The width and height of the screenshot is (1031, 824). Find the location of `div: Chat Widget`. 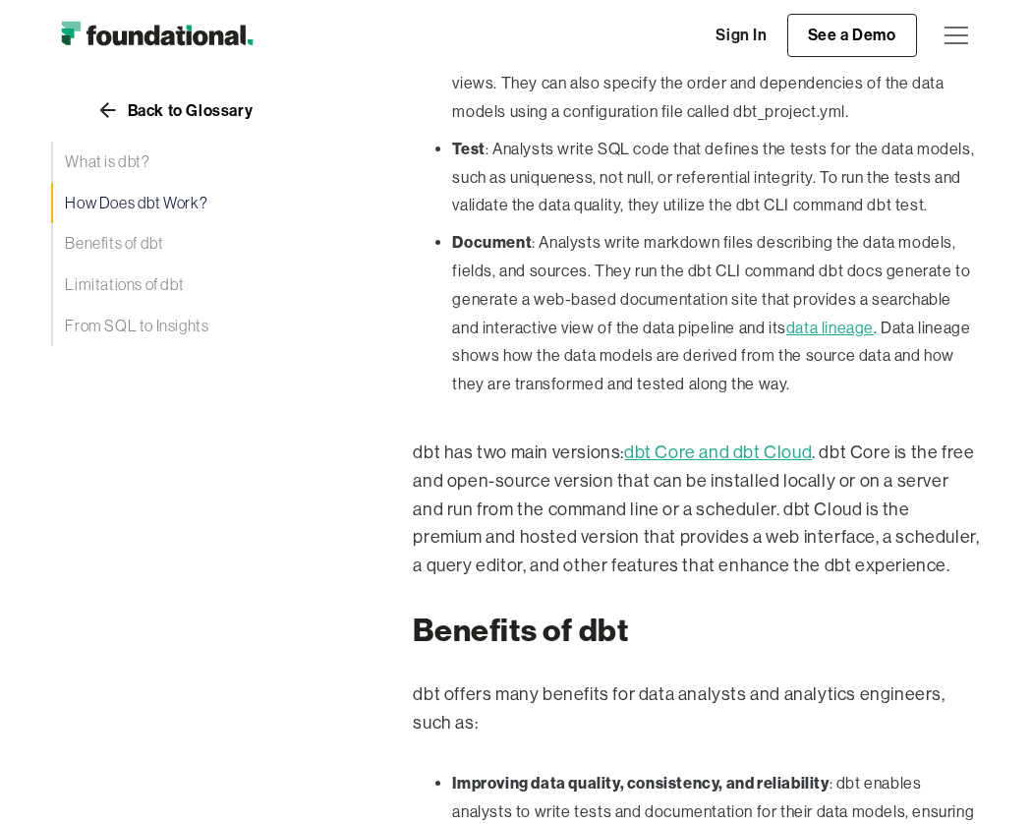

div: Chat Widget is located at coordinates (854, 710).